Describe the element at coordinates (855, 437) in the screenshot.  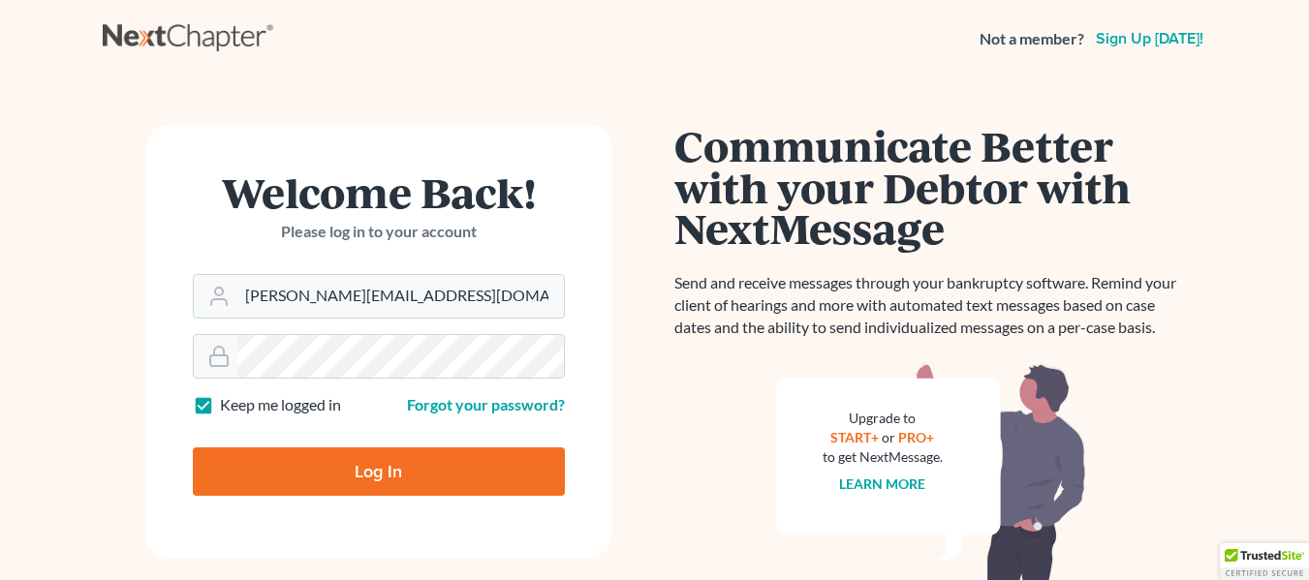
I see `a: START+` at that location.